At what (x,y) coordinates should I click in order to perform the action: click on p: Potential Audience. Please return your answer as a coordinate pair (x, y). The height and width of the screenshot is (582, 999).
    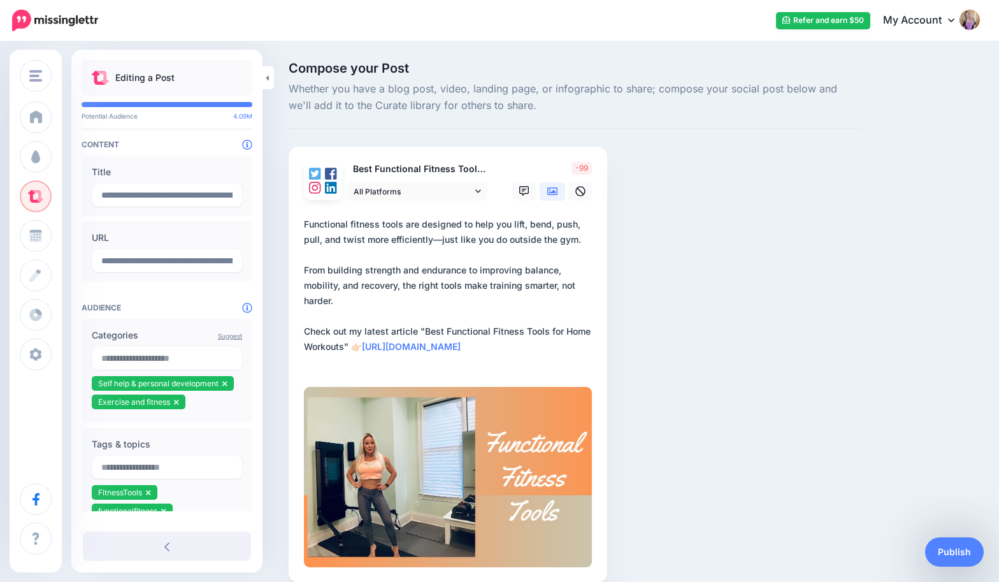
    Looking at the image, I should click on (167, 116).